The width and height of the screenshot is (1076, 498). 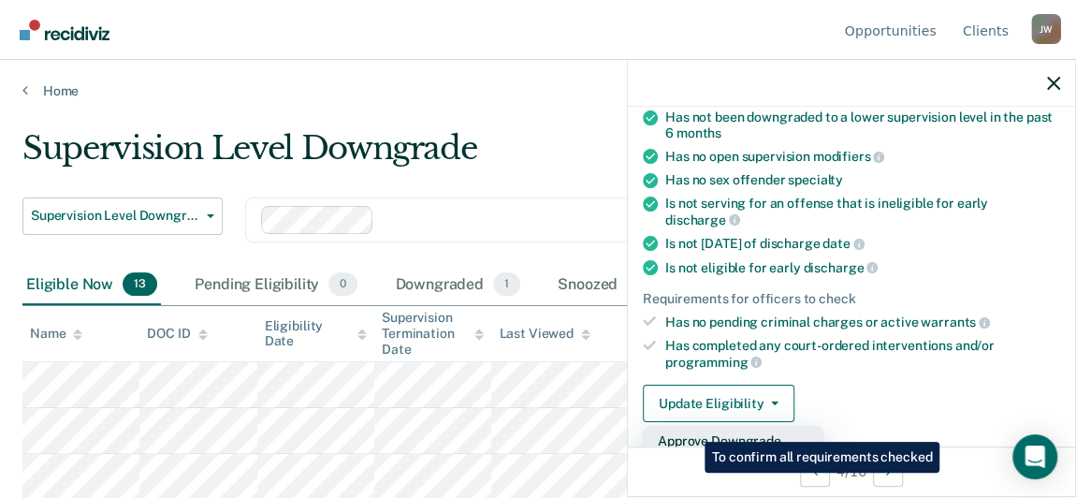 I want to click on span: modifiers, so click(x=849, y=156).